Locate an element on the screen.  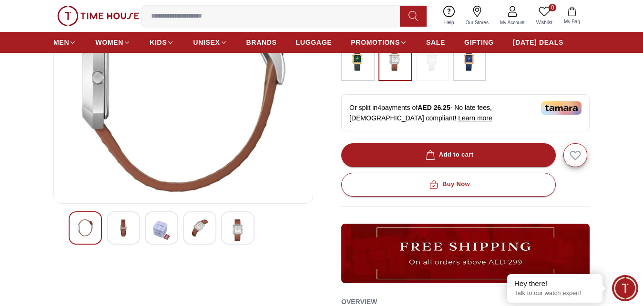
p: Talk to our watch expert! is located at coordinates (555, 293).